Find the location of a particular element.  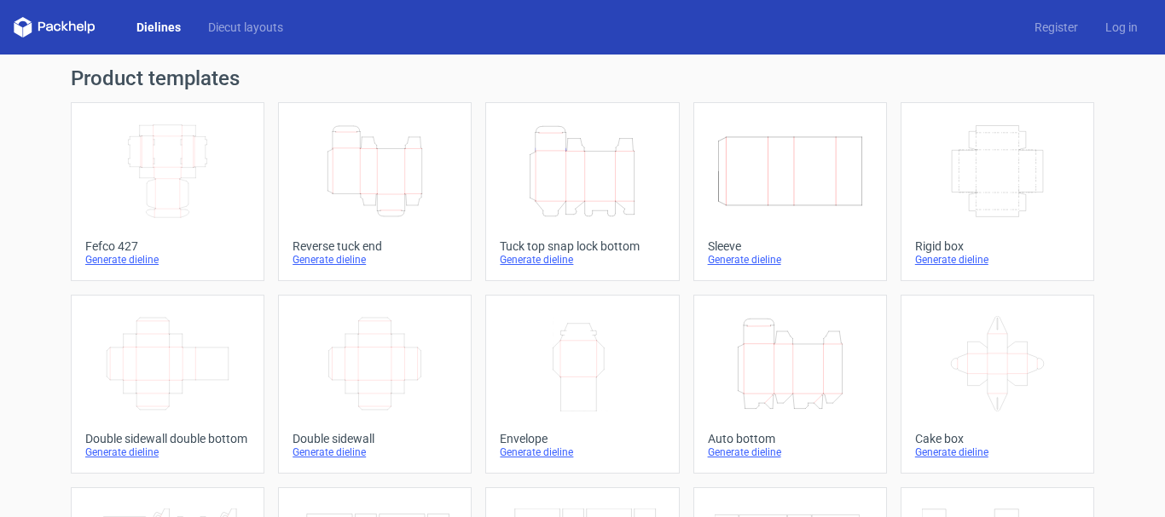

div: Cake box is located at coordinates (997, 439).